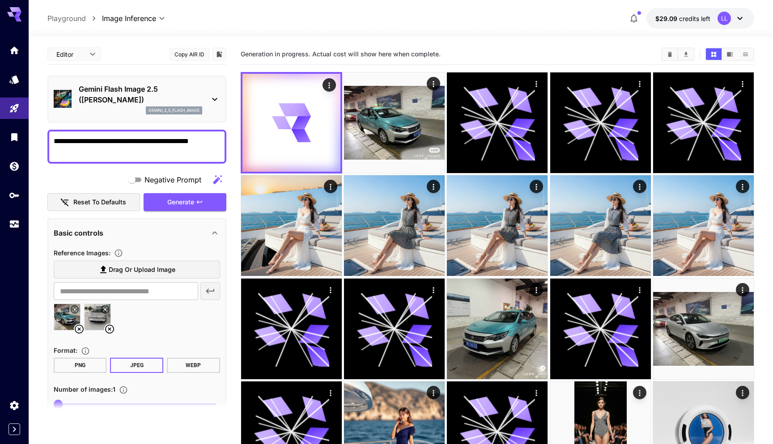 This screenshot has height=444, width=773. Describe the element at coordinates (82, 253) in the screenshot. I see `span: Reference Images :` at that location.